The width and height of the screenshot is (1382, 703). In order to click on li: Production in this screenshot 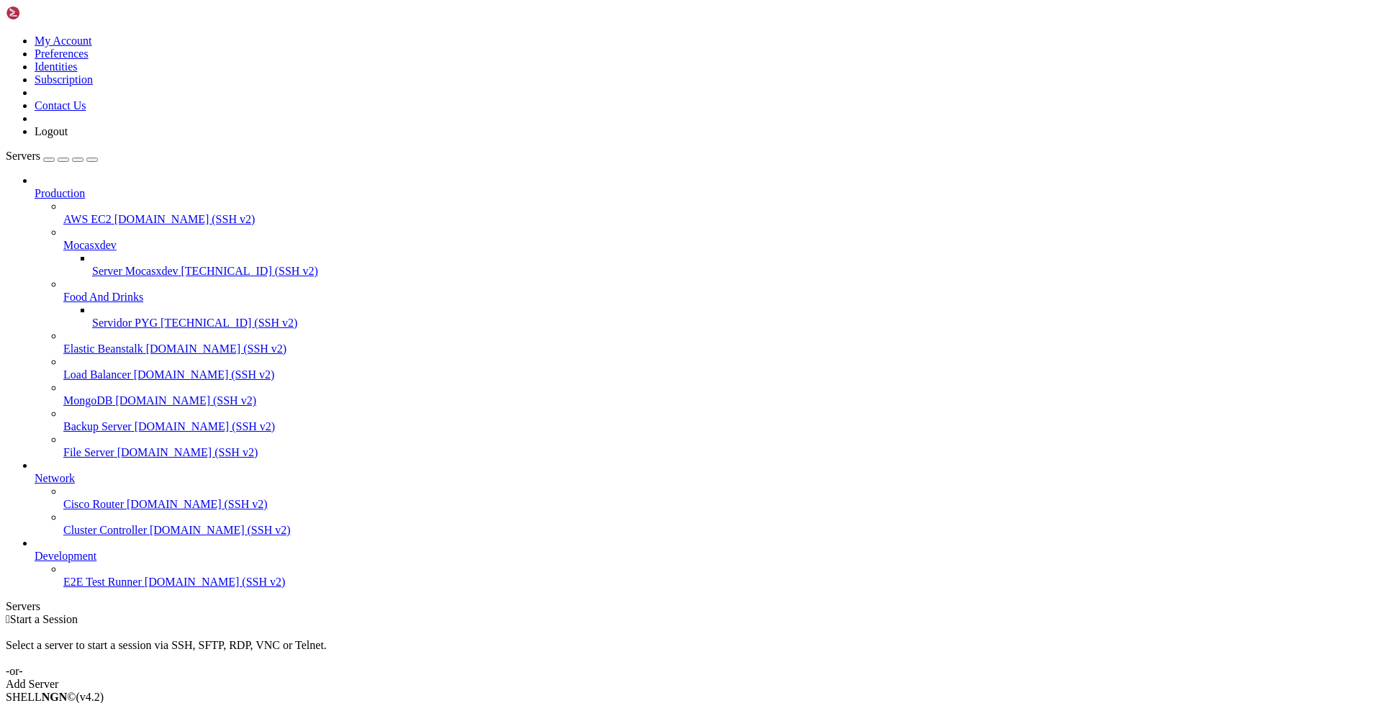, I will do `click(706, 317)`.